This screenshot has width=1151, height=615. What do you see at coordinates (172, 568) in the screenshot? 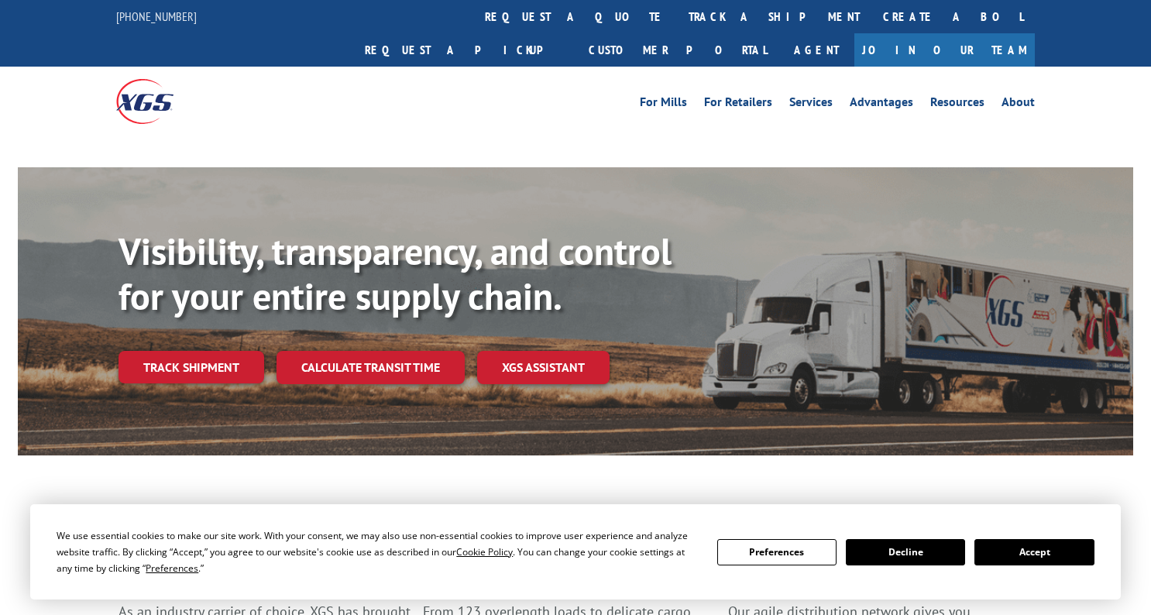
I see `span: Preferences` at bounding box center [172, 568].